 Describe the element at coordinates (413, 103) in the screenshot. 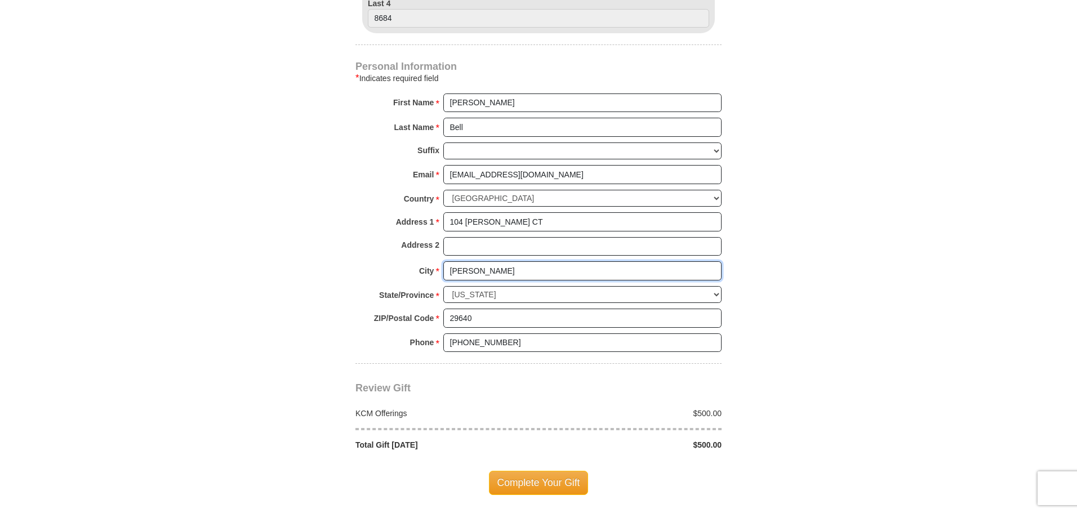

I see `strong: First Name` at that location.